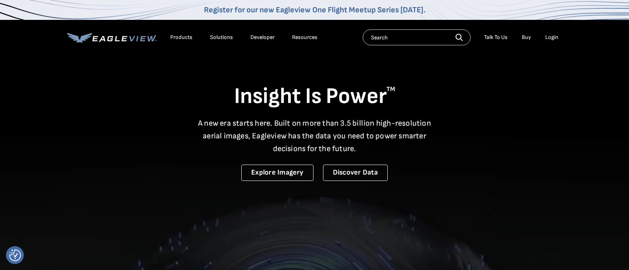 The height and width of the screenshot is (270, 629). What do you see at coordinates (315, 96) in the screenshot?
I see `h1: Insight Is Power` at bounding box center [315, 96].